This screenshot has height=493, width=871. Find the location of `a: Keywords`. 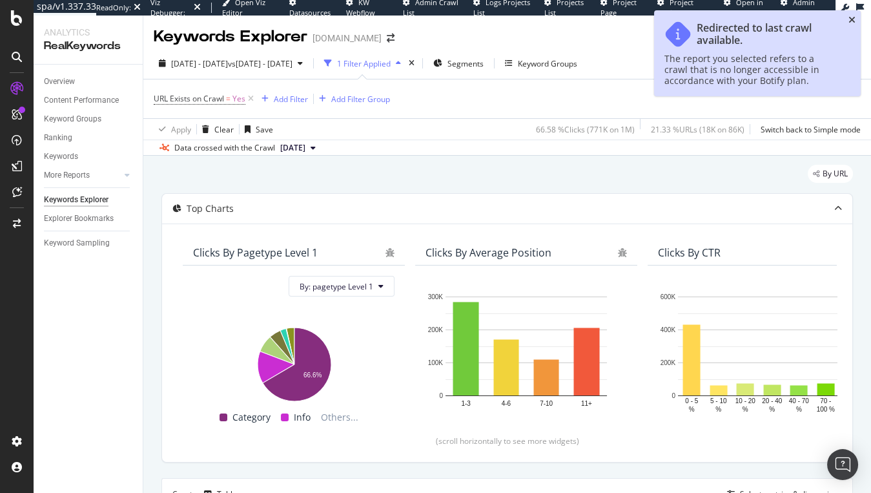

a: Keywords is located at coordinates (88, 156).